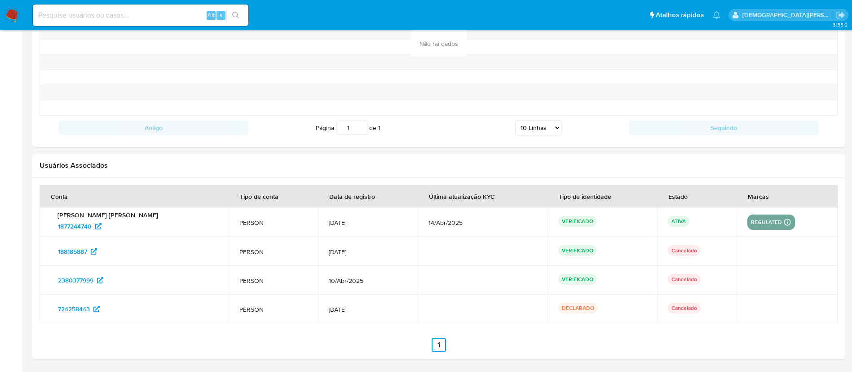 The height and width of the screenshot is (372, 852). Describe the element at coordinates (717, 15) in the screenshot. I see `a: Notificações` at that location.